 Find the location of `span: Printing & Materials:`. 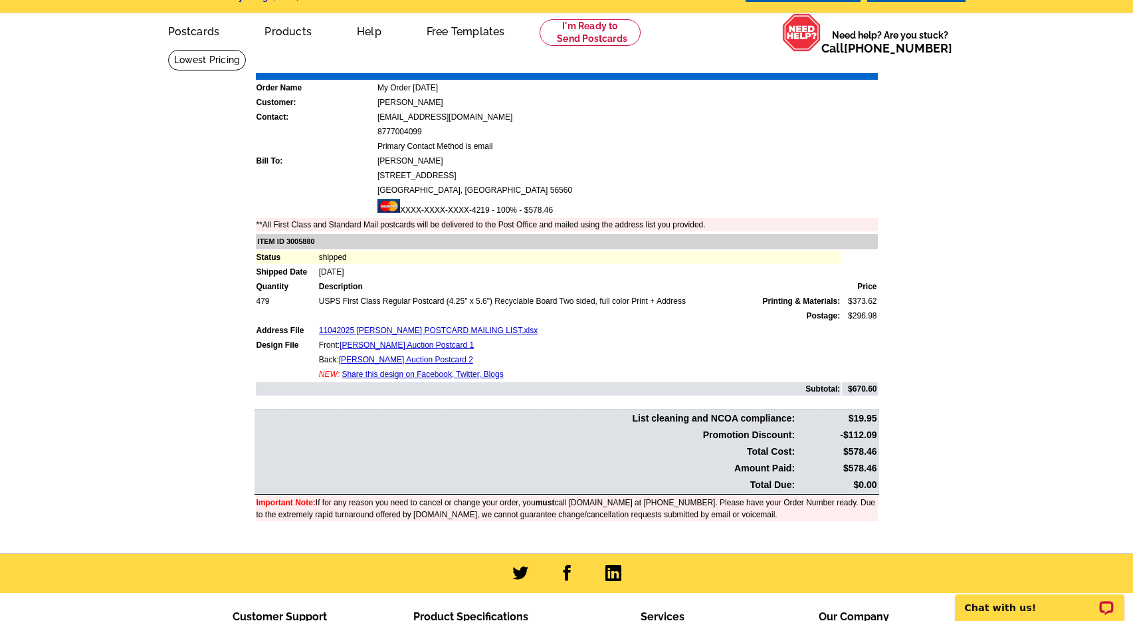

span: Printing & Materials: is located at coordinates (801, 301).